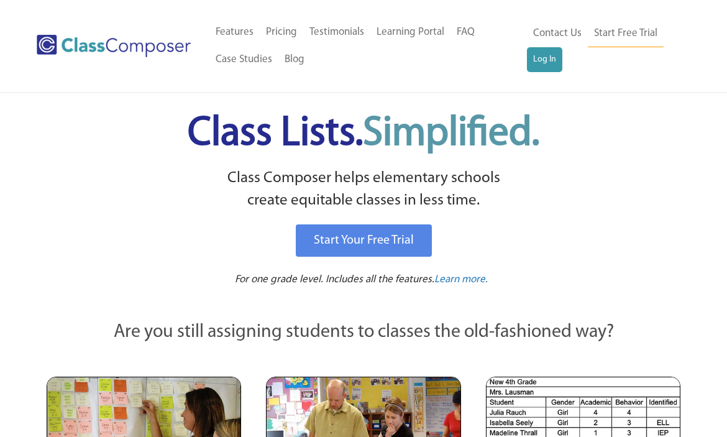  What do you see at coordinates (364, 241) in the screenshot?
I see `a: Start Your Free Trial` at bounding box center [364, 241].